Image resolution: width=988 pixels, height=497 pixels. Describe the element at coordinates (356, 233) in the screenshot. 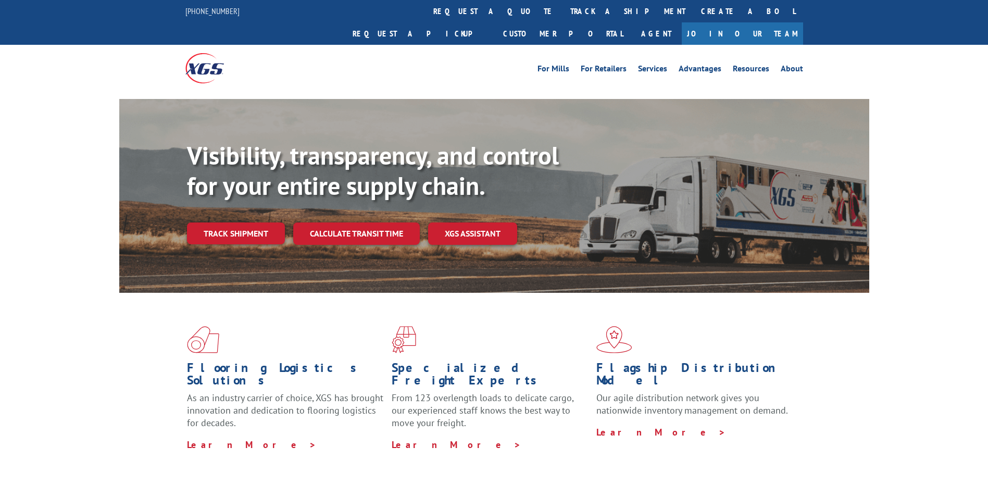

I see `a: Calculate transit time` at that location.